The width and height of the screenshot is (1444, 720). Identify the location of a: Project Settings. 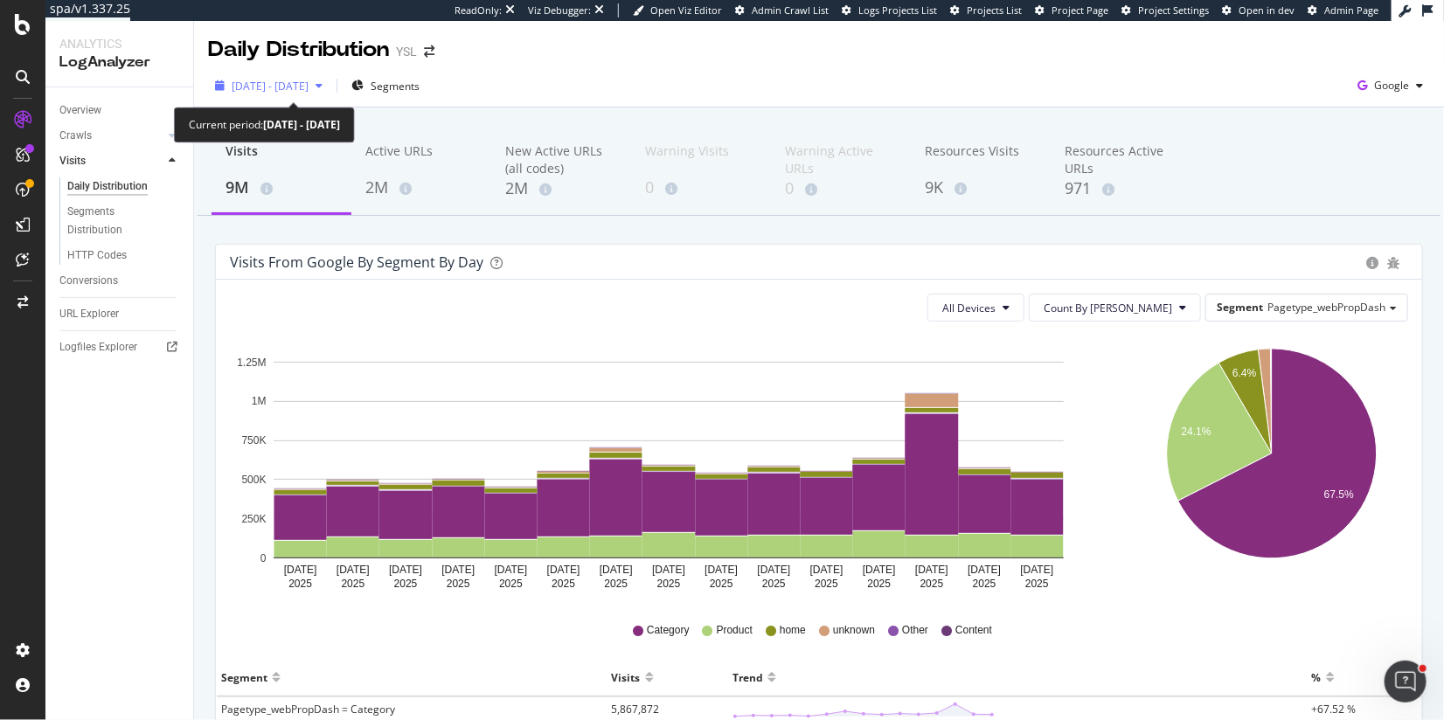
(1166, 10).